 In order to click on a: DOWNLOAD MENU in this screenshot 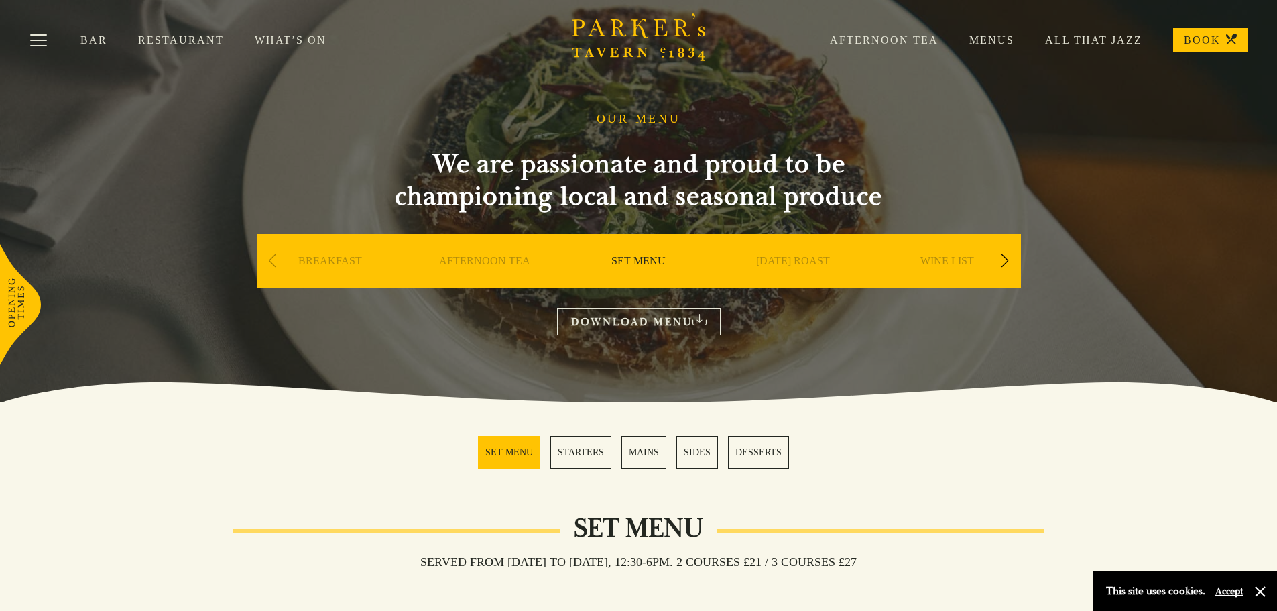, I will do `click(639, 321)`.